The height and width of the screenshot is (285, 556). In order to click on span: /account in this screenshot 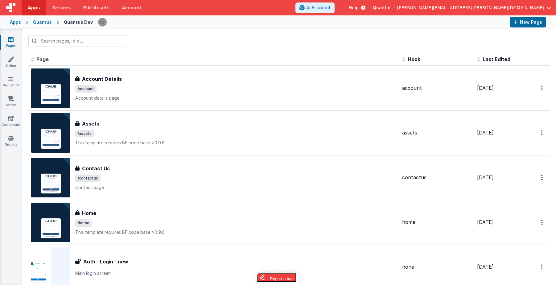, I will do `click(86, 89)`.